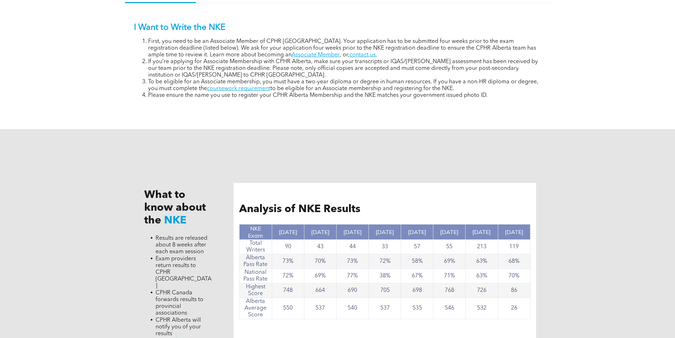 The width and height of the screenshot is (675, 338). I want to click on span: Results are released about 8 weeks after each exam session, so click(181, 245).